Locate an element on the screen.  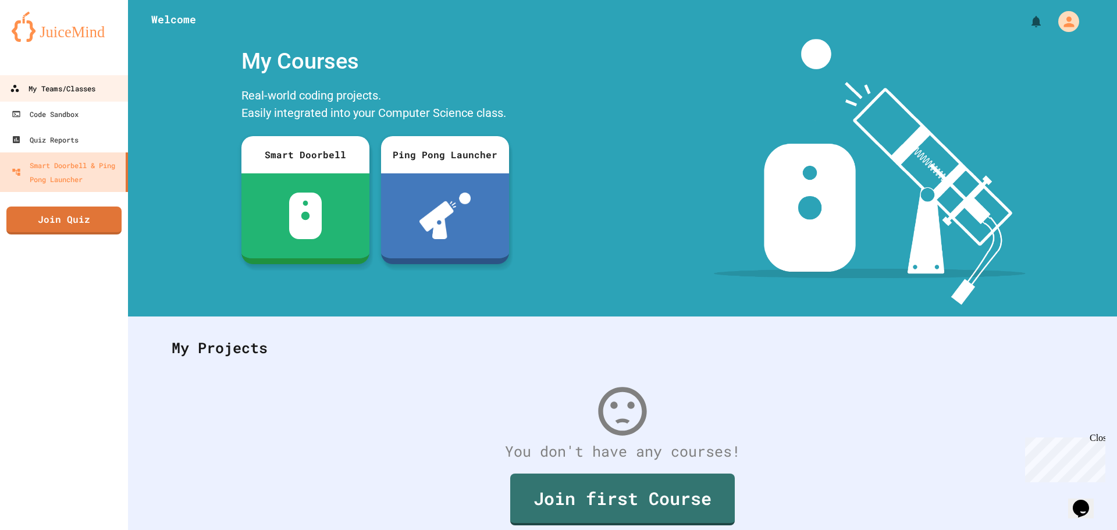
div: Real-world coding projects. Easily integrated into your Computer Science class. is located at coordinates (375, 105).